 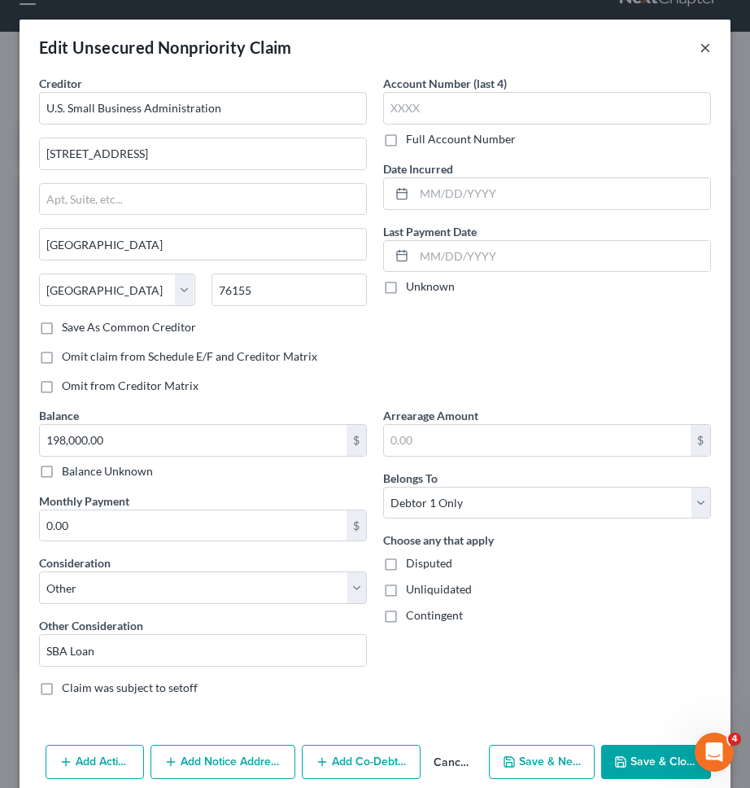 What do you see at coordinates (165, 47) in the screenshot?
I see `div: Edit Unsecured Nonpriority Claim` at bounding box center [165, 47].